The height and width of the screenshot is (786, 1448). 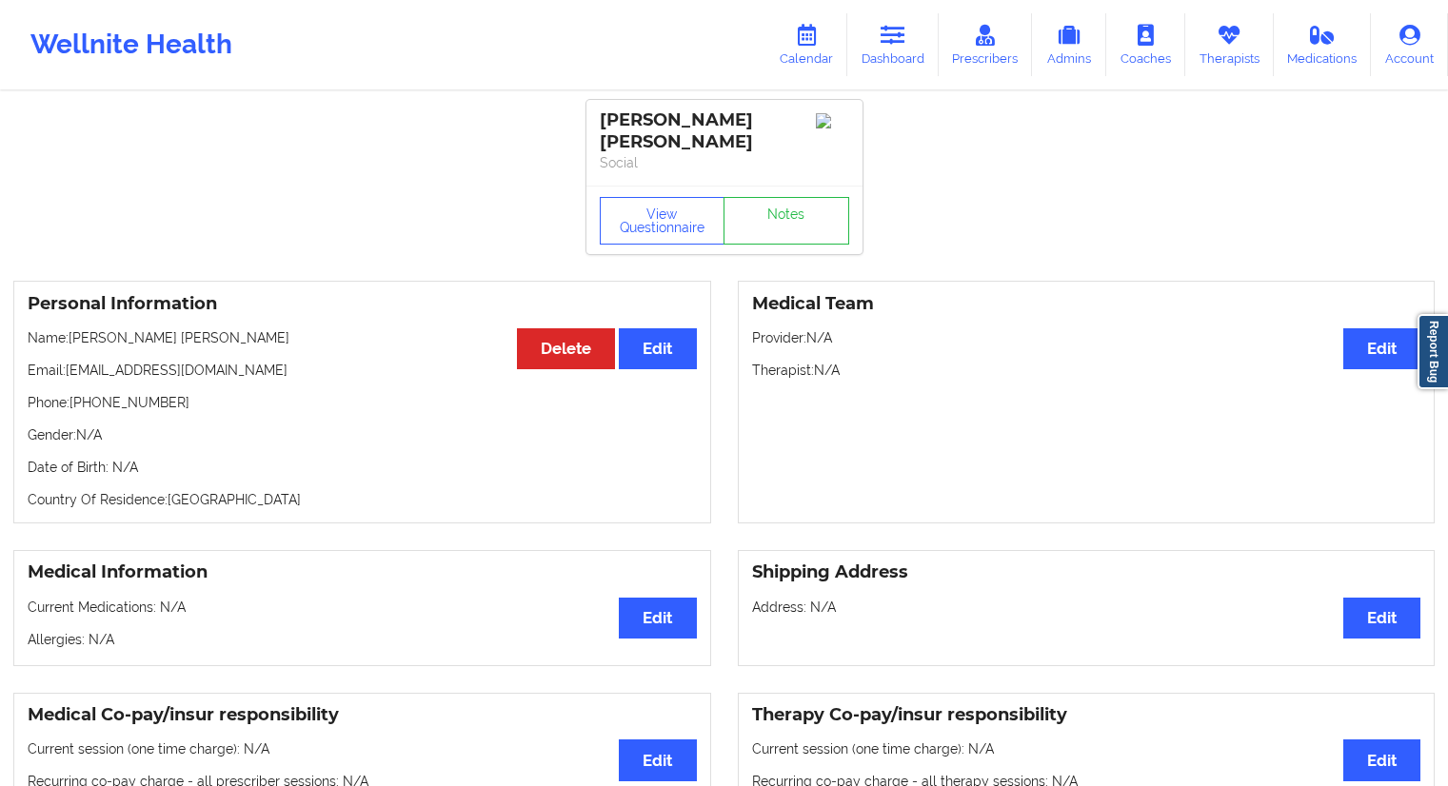 What do you see at coordinates (362, 467) in the screenshot?
I see `p: Date of Birth: N/A` at bounding box center [362, 467].